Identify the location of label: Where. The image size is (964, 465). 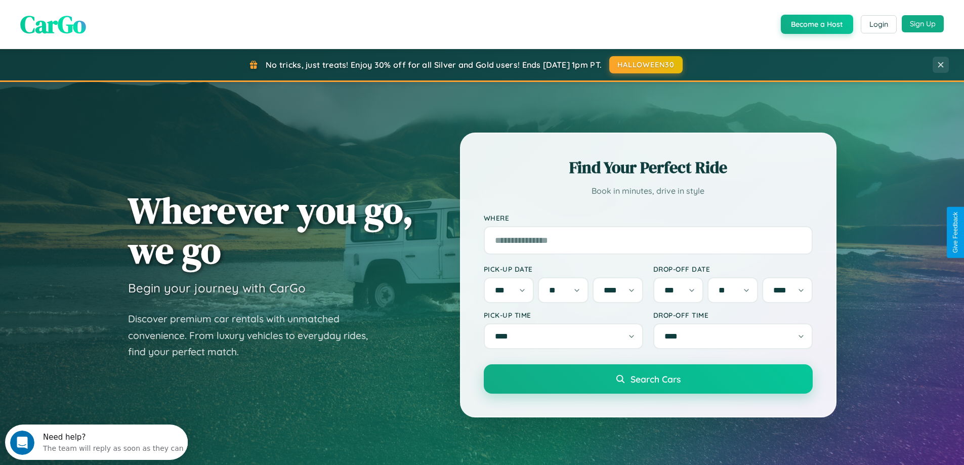
(648, 218).